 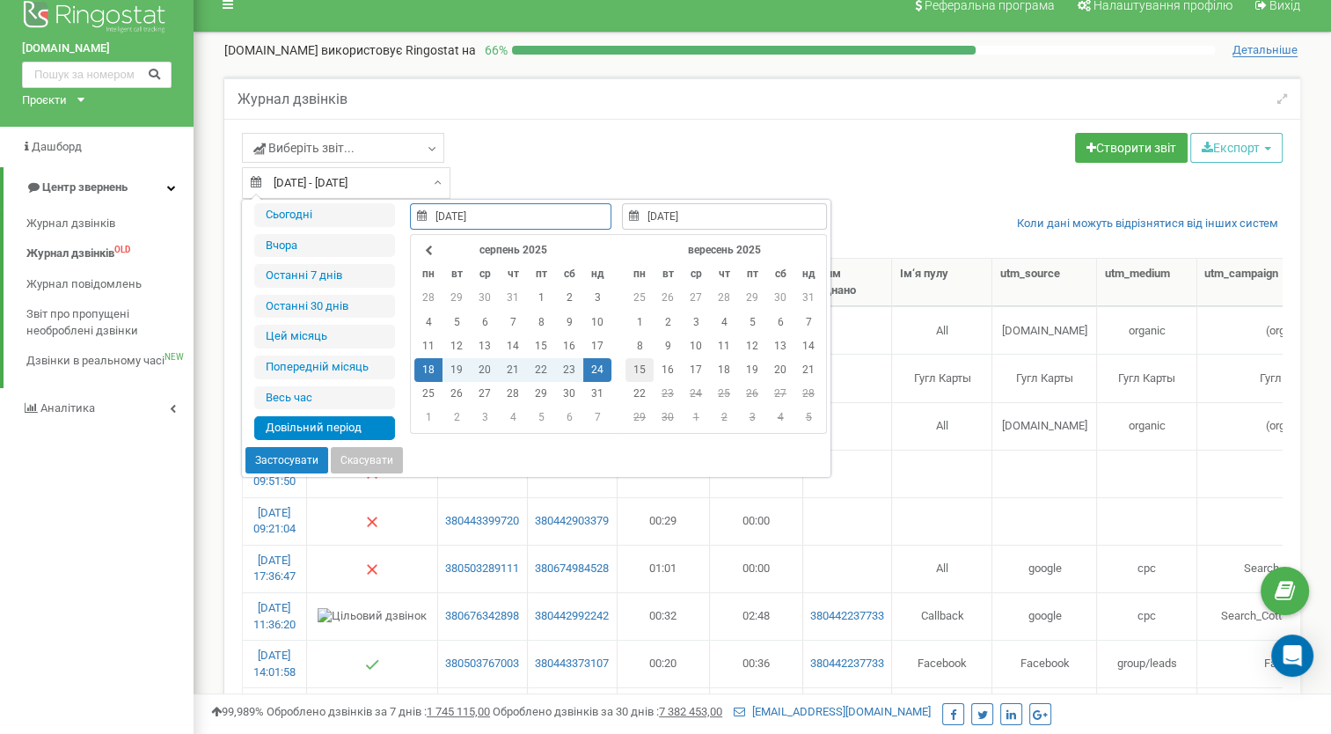 What do you see at coordinates (287, 460) in the screenshot?
I see `button: Застосувати` at bounding box center [287, 460].